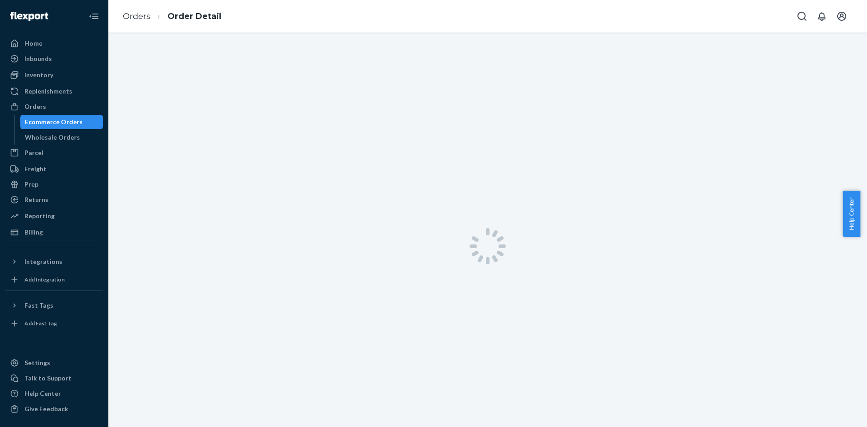  Describe the element at coordinates (54, 75) in the screenshot. I see `a: Inventory` at that location.